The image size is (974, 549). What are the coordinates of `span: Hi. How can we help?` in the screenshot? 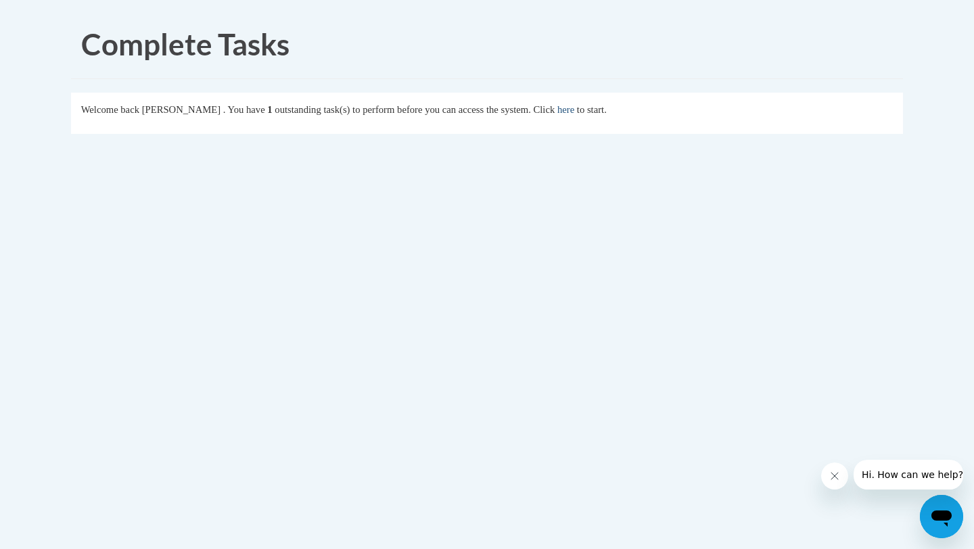 It's located at (59, 15).